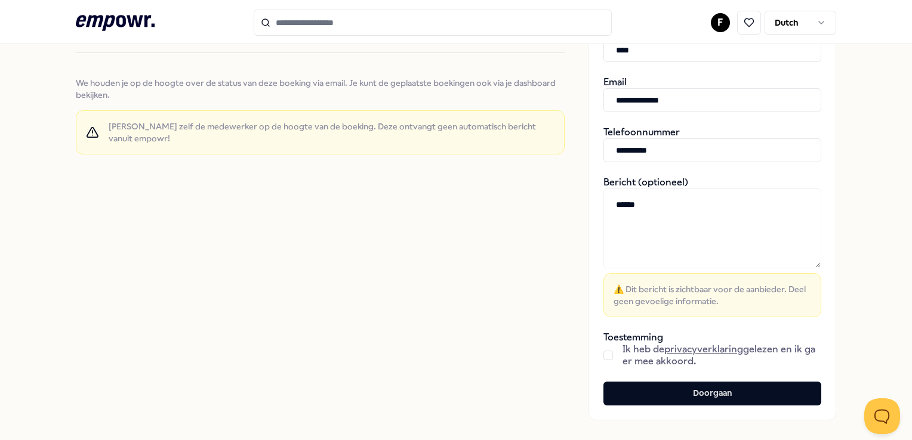  Describe the element at coordinates (712, 94) in the screenshot. I see `div: Email` at that location.